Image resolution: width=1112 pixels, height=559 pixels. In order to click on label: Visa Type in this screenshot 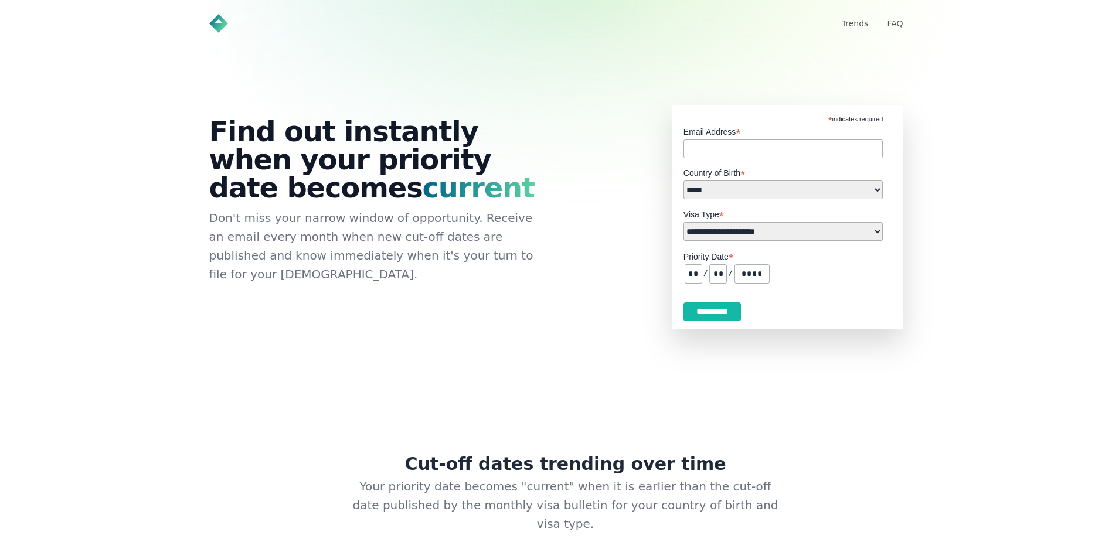, I will do `click(783, 213)`.